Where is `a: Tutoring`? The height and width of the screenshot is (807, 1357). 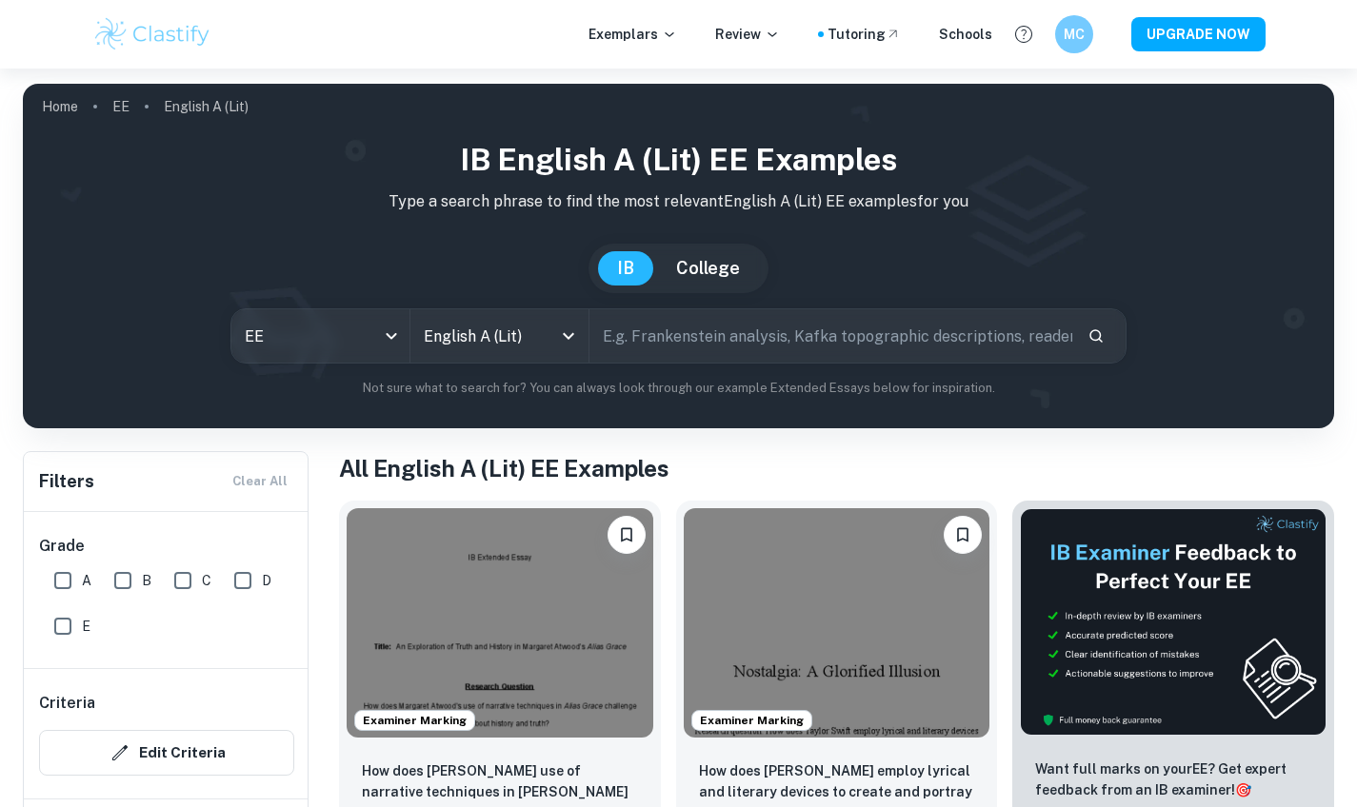
a: Tutoring is located at coordinates (863, 34).